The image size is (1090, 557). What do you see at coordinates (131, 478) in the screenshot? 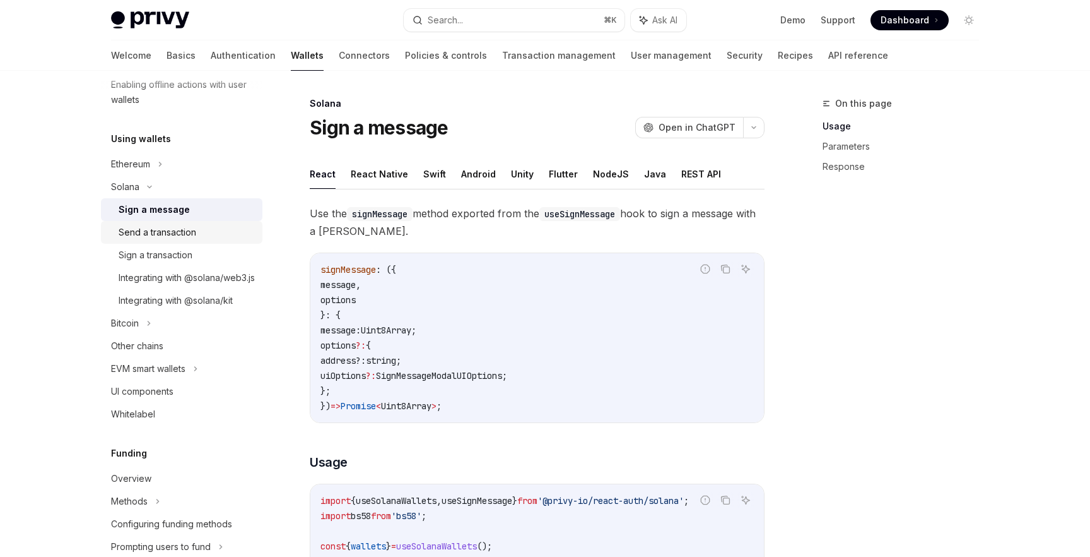
I see `div: Overview` at bounding box center [131, 478].